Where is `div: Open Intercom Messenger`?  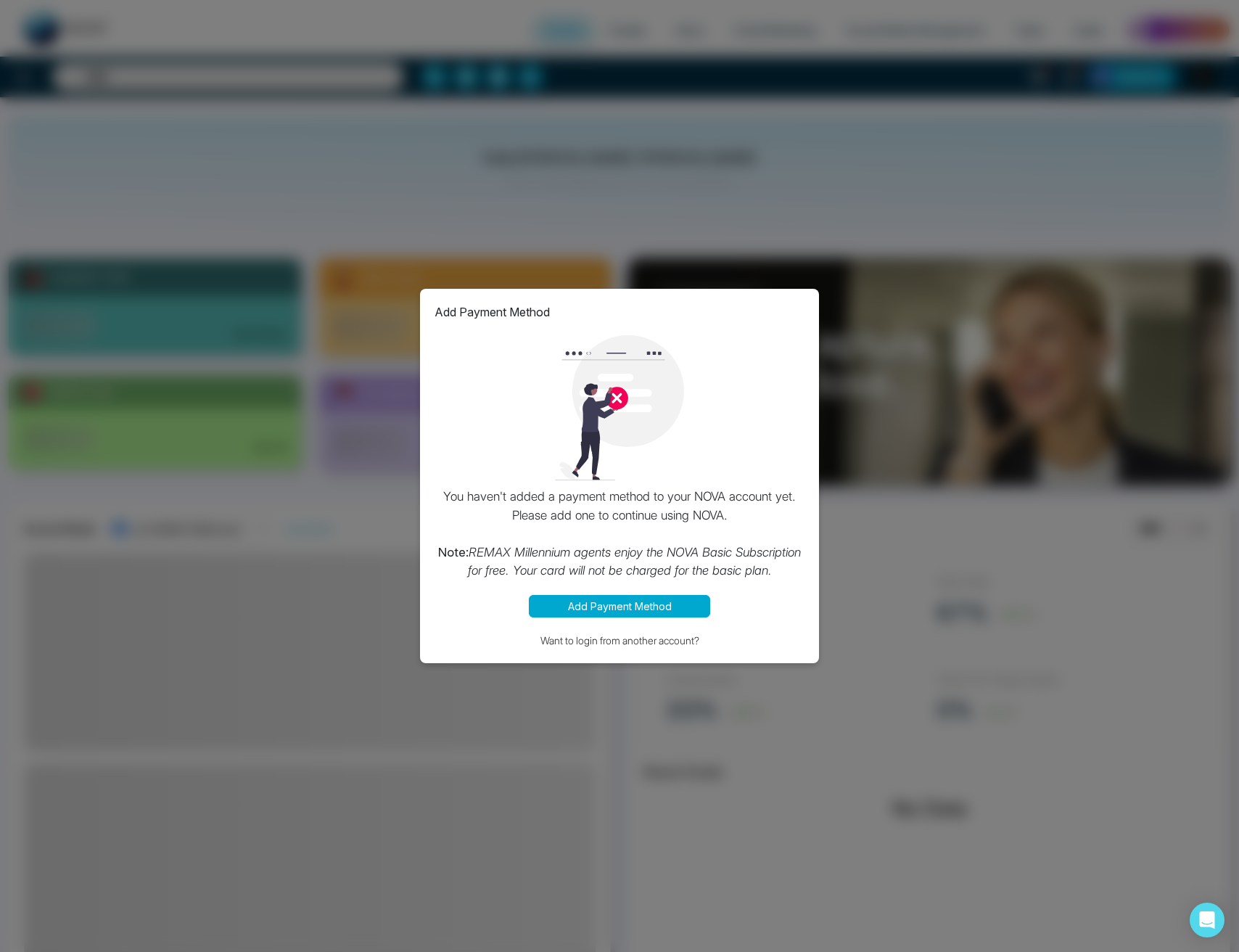 div: Open Intercom Messenger is located at coordinates (1207, 920).